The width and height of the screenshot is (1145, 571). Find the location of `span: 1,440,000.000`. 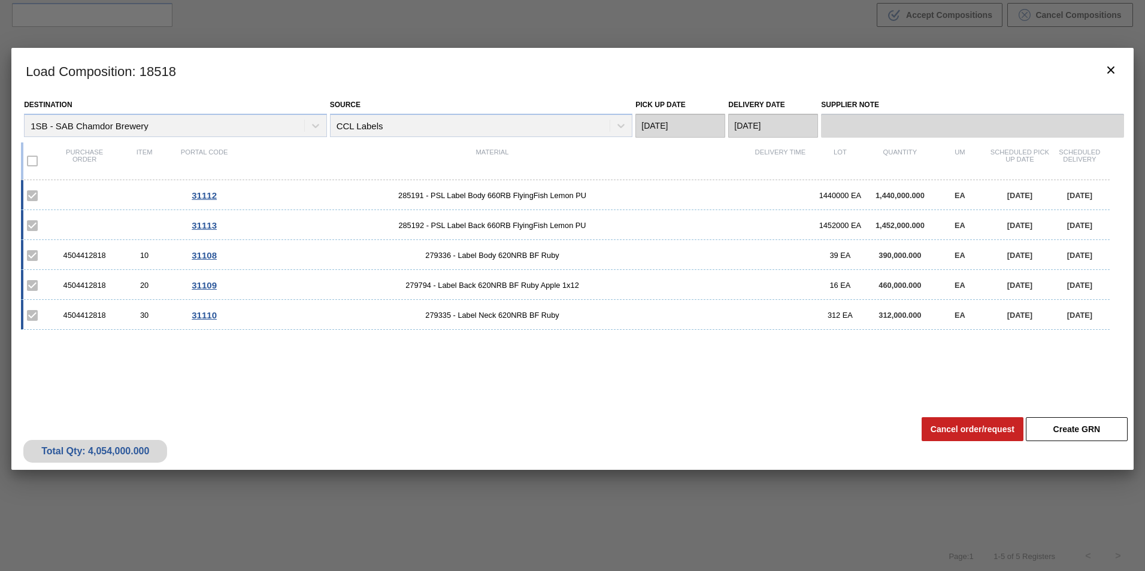

span: 1,440,000.000 is located at coordinates (900, 195).